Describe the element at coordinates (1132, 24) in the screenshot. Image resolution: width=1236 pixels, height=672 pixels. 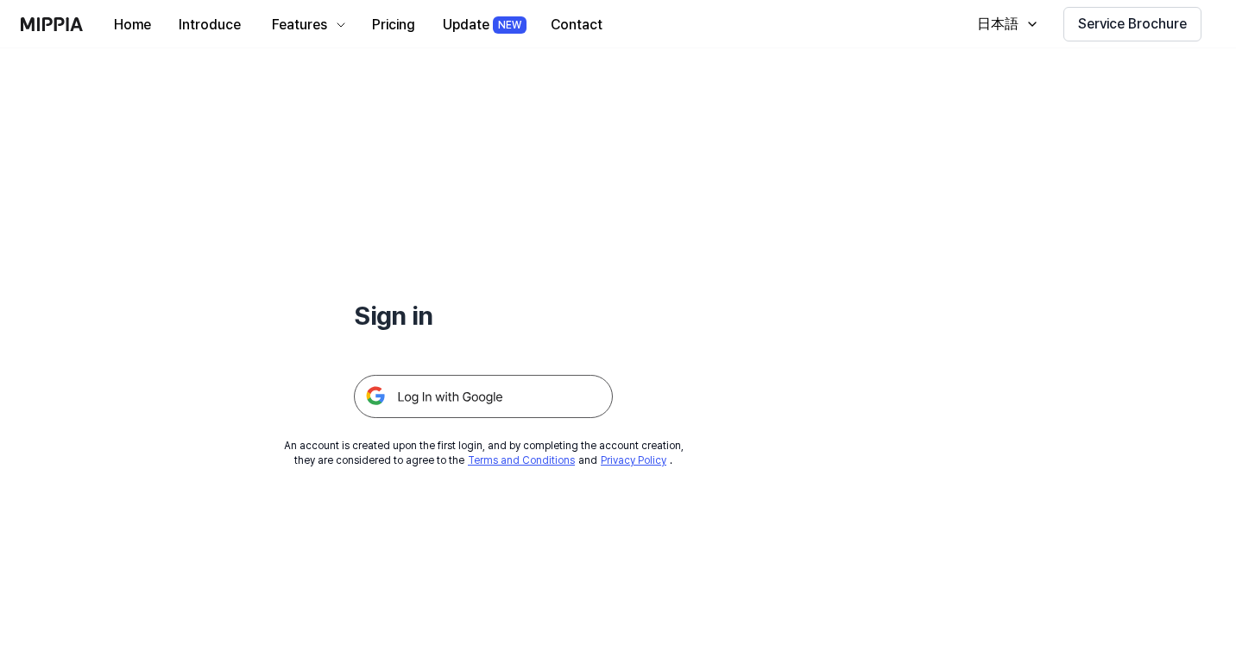
I see `button: Service Brochure` at that location.